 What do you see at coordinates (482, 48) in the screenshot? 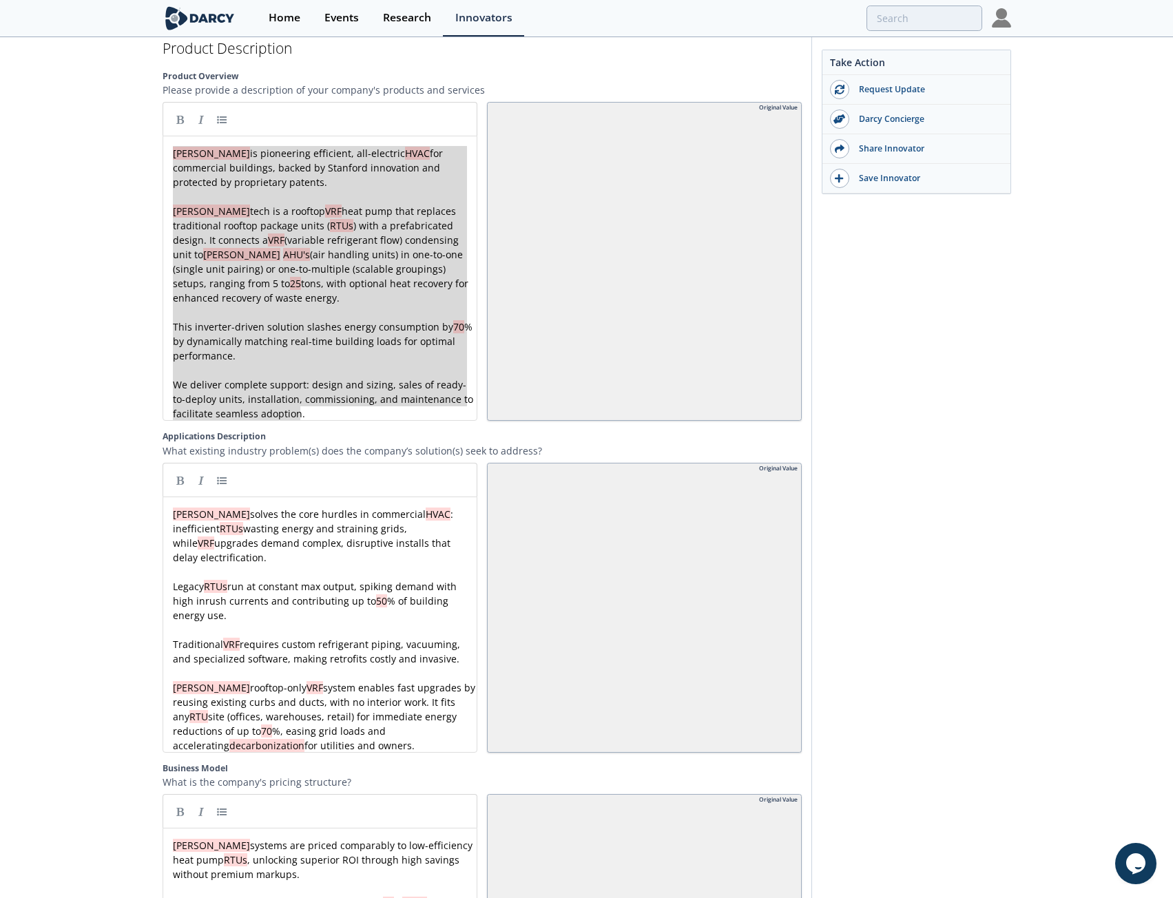
I see `h2: Product Description` at bounding box center [482, 48].